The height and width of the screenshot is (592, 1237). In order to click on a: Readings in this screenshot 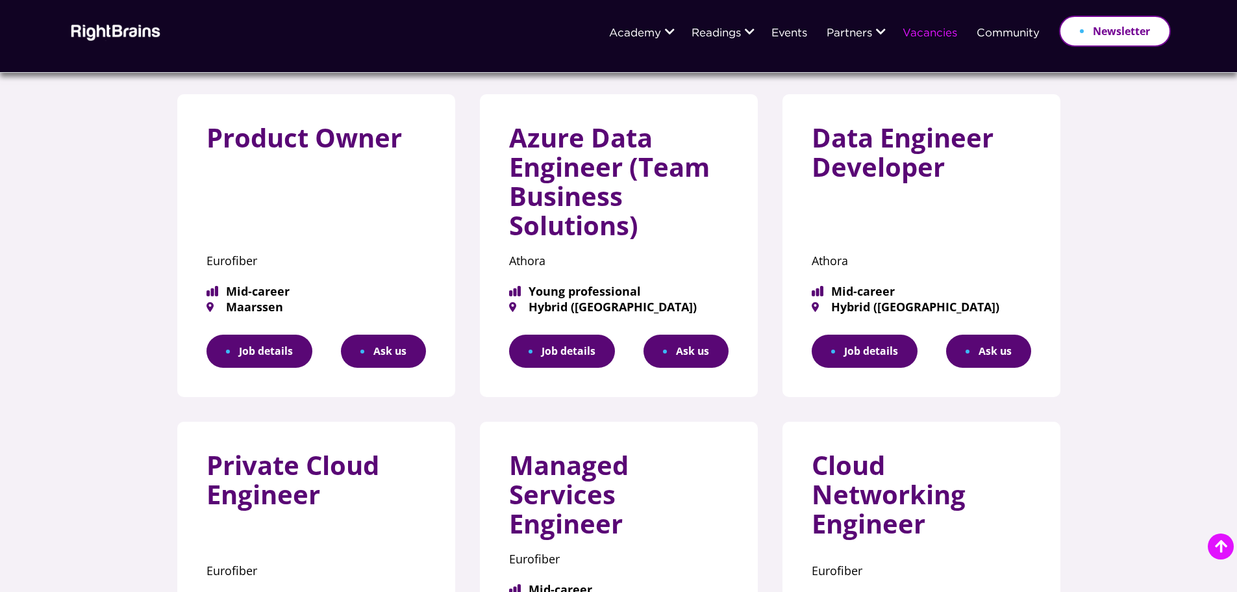, I will do `click(716, 34)`.